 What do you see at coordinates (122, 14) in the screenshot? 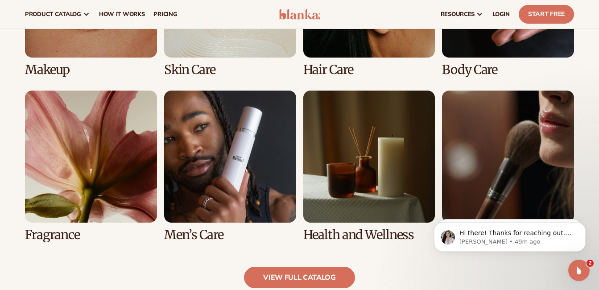
I see `span: How It Works` at bounding box center [122, 14].